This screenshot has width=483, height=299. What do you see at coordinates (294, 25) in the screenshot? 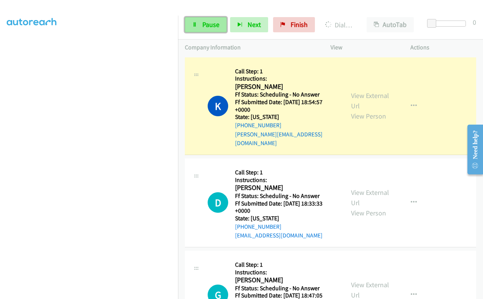
I see `a: Finish` at bounding box center [294, 25].